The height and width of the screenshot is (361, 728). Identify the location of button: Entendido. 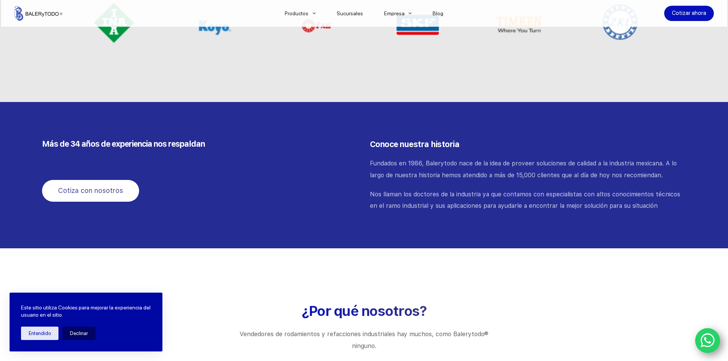
(40, 333).